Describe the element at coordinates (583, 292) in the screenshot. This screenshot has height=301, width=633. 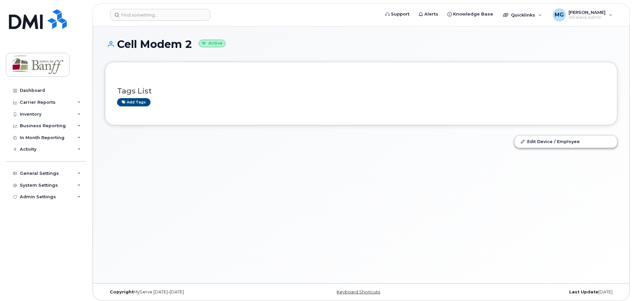
I see `strong: Last Update` at that location.